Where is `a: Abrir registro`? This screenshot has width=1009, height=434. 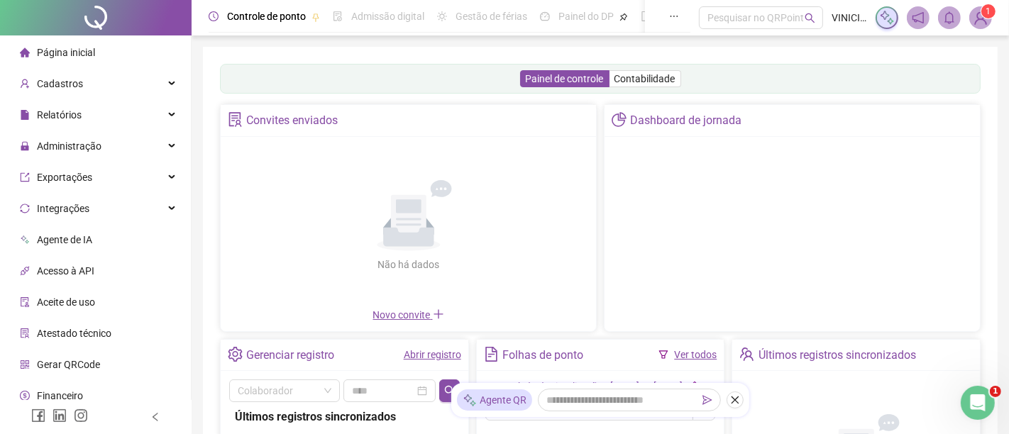
a: Abrir registro is located at coordinates (432, 355).